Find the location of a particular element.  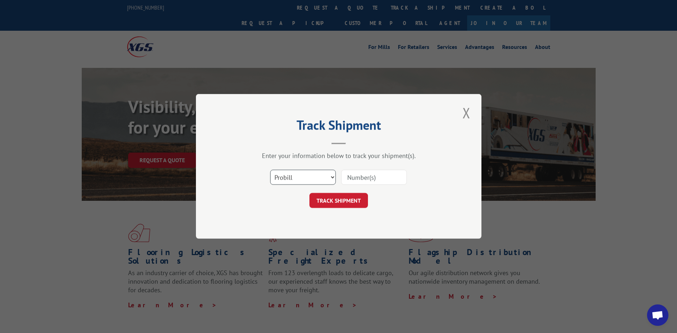

input: Number(s) is located at coordinates (374, 177).